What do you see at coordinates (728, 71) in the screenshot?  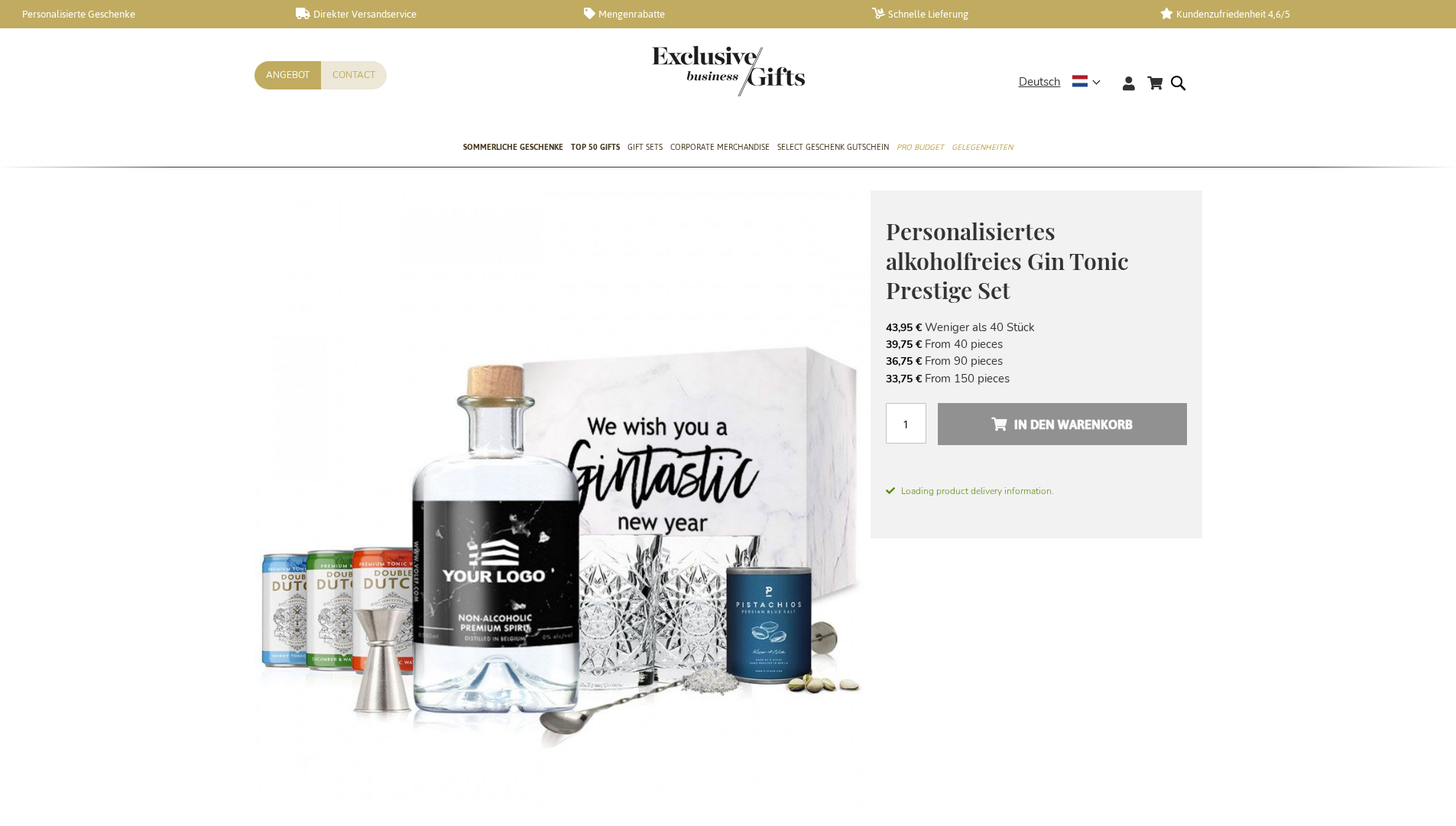 I see `img: Exclusive Business gifts logo` at bounding box center [728, 71].